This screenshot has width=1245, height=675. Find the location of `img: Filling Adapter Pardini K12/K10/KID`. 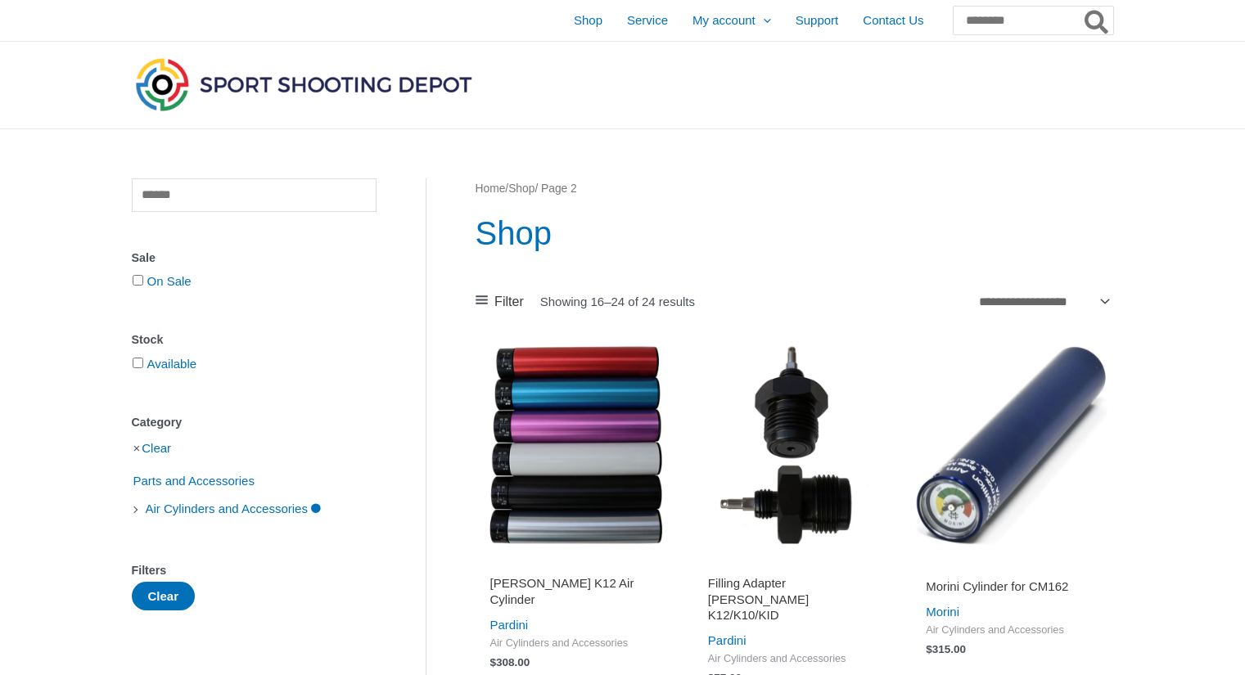

img: Filling Adapter Pardini K12/K10/KID is located at coordinates (794, 445).